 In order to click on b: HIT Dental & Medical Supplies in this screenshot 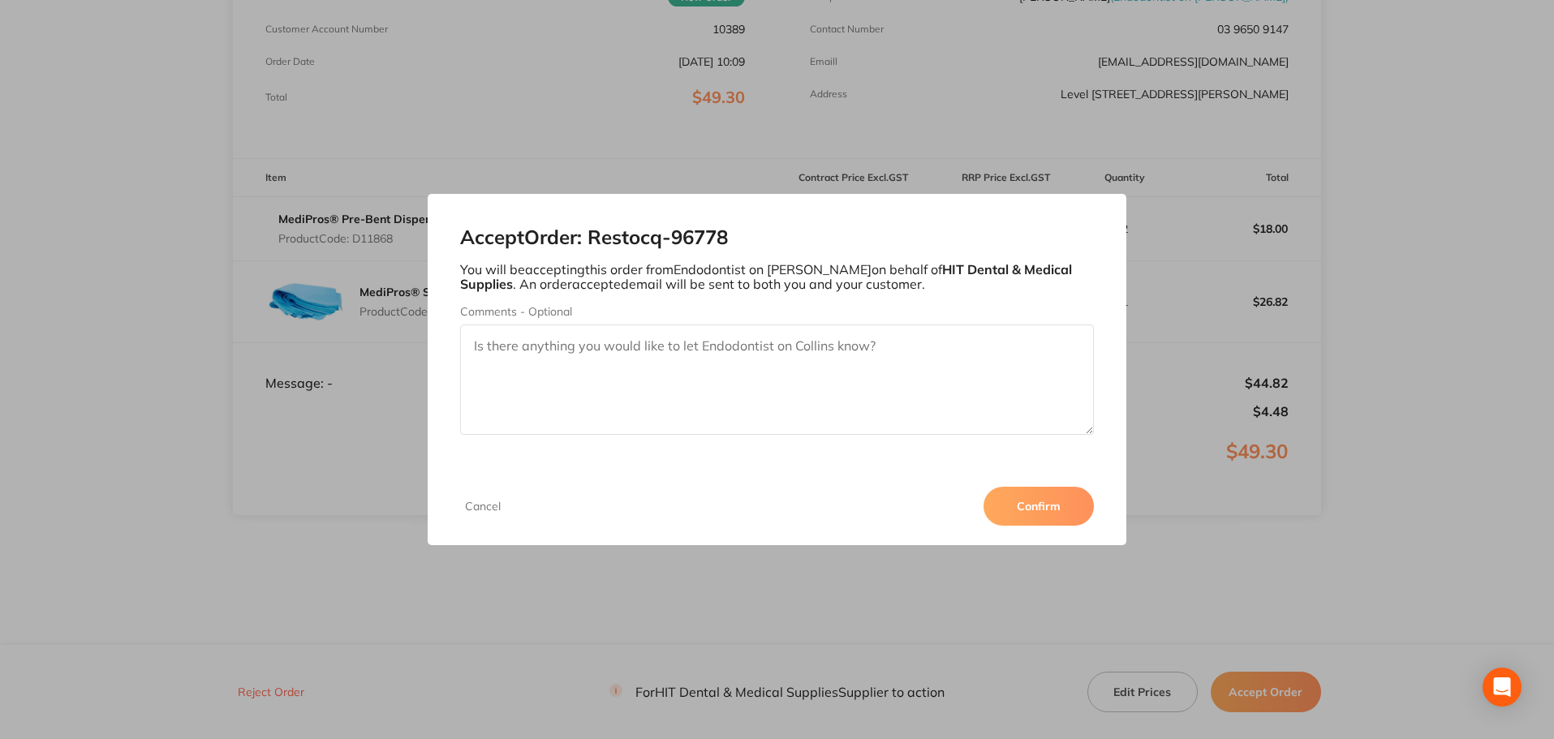, I will do `click(766, 277)`.